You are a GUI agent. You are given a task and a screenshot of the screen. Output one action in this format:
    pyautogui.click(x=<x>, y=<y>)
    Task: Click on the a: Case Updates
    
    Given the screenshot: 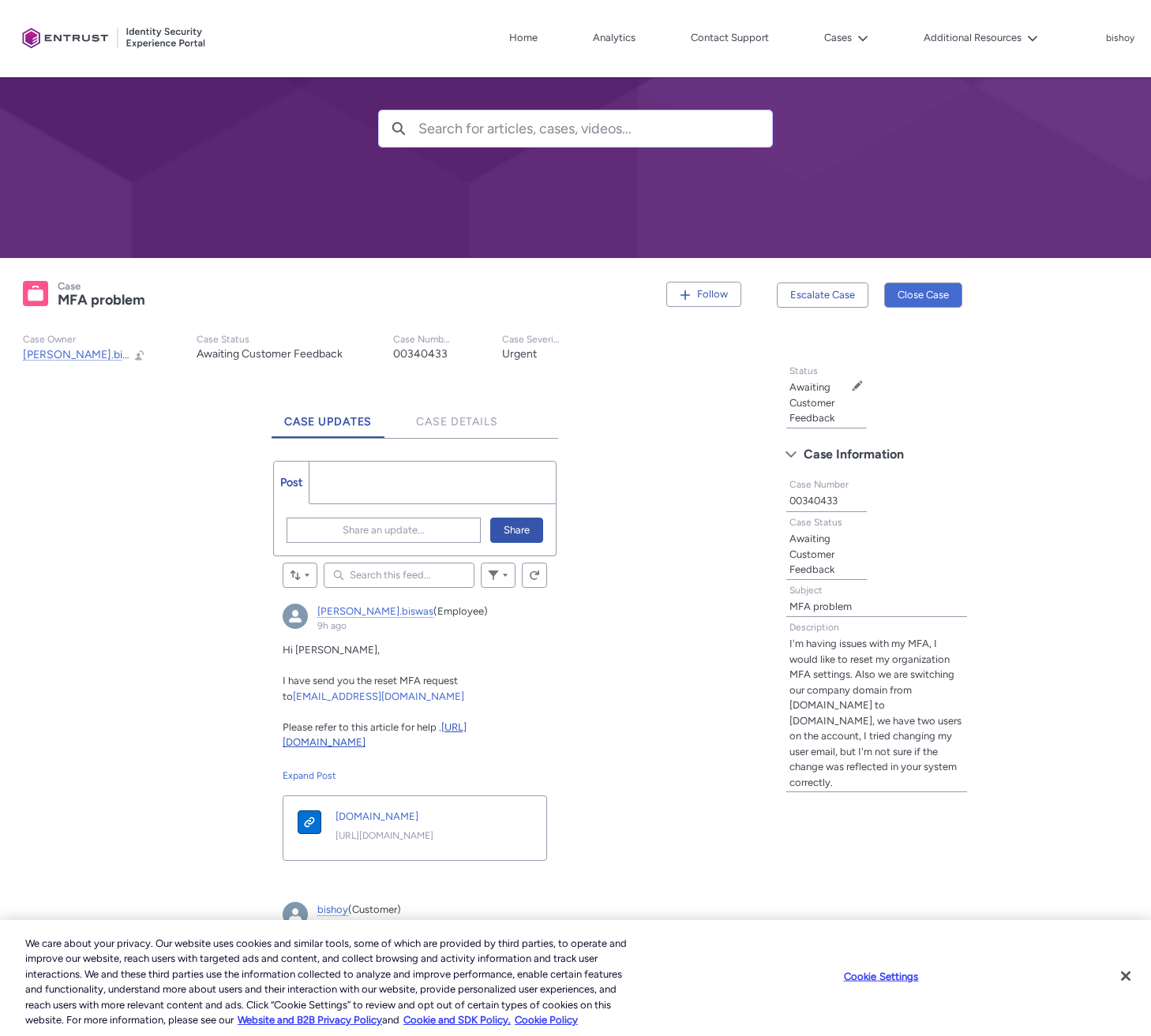 What is the action you would take?
    pyautogui.click(x=328, y=416)
    